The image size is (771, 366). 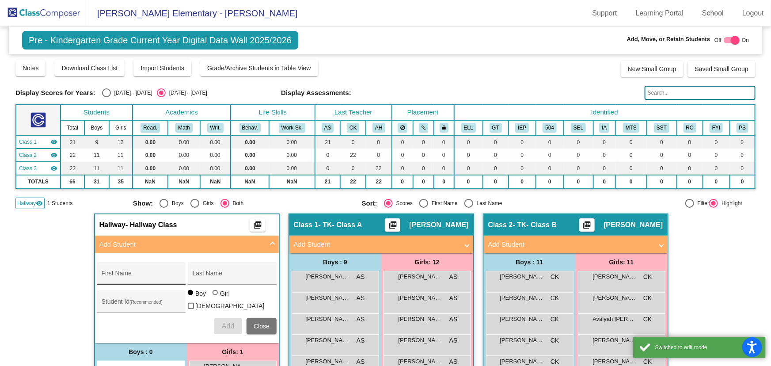 I want to click on th: Students, so click(x=96, y=112).